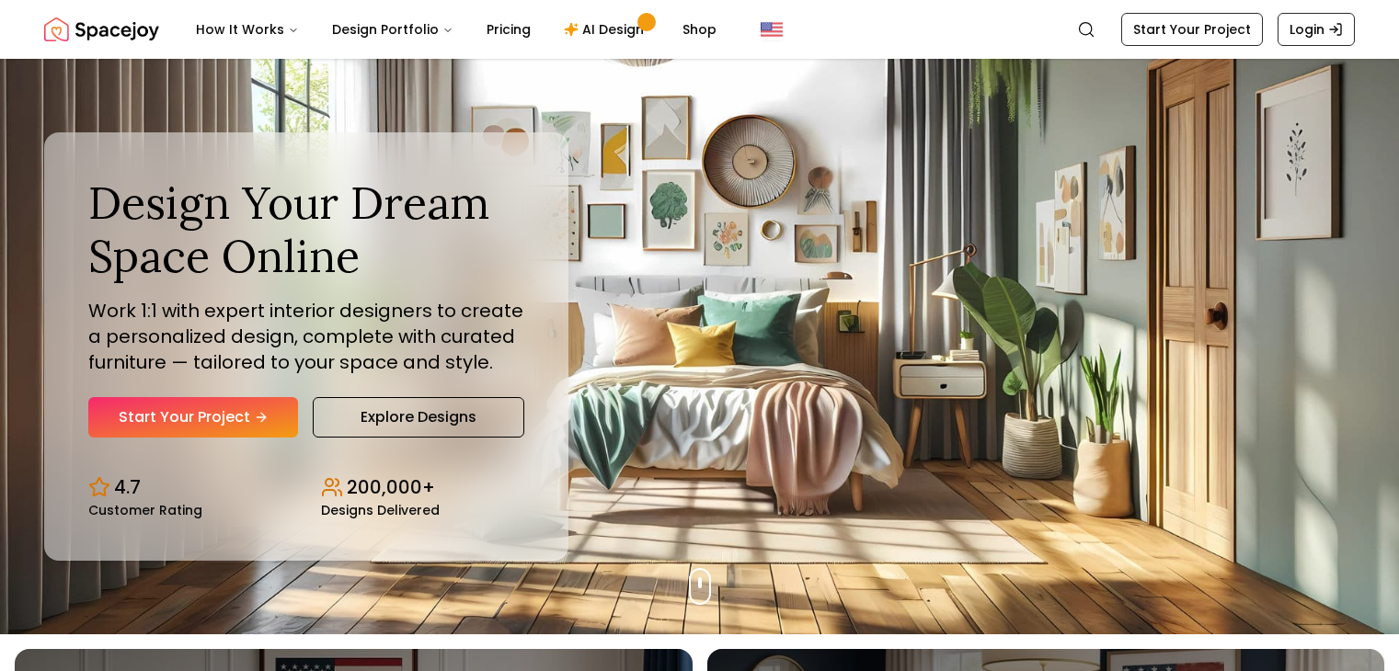  I want to click on button: Design Portfolio, so click(393, 29).